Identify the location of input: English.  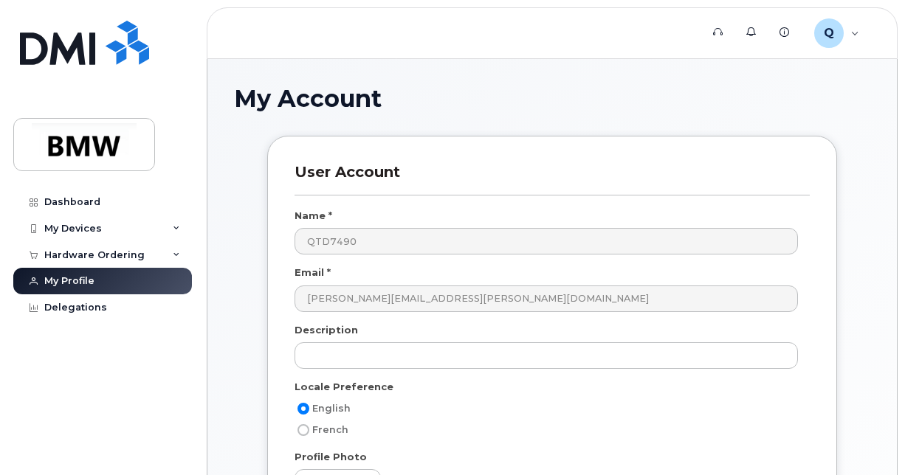
(303, 409).